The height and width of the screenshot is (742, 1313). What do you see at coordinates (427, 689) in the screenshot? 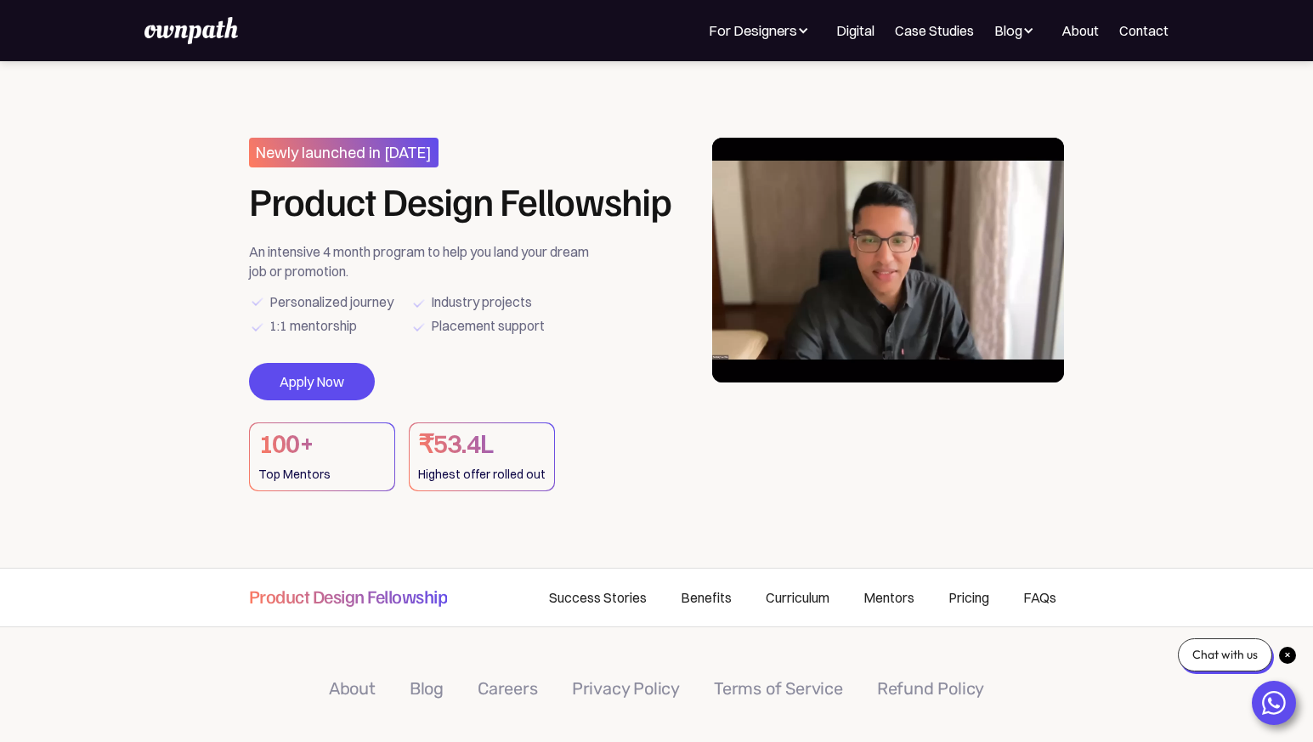
I see `a: Blog` at bounding box center [427, 689].